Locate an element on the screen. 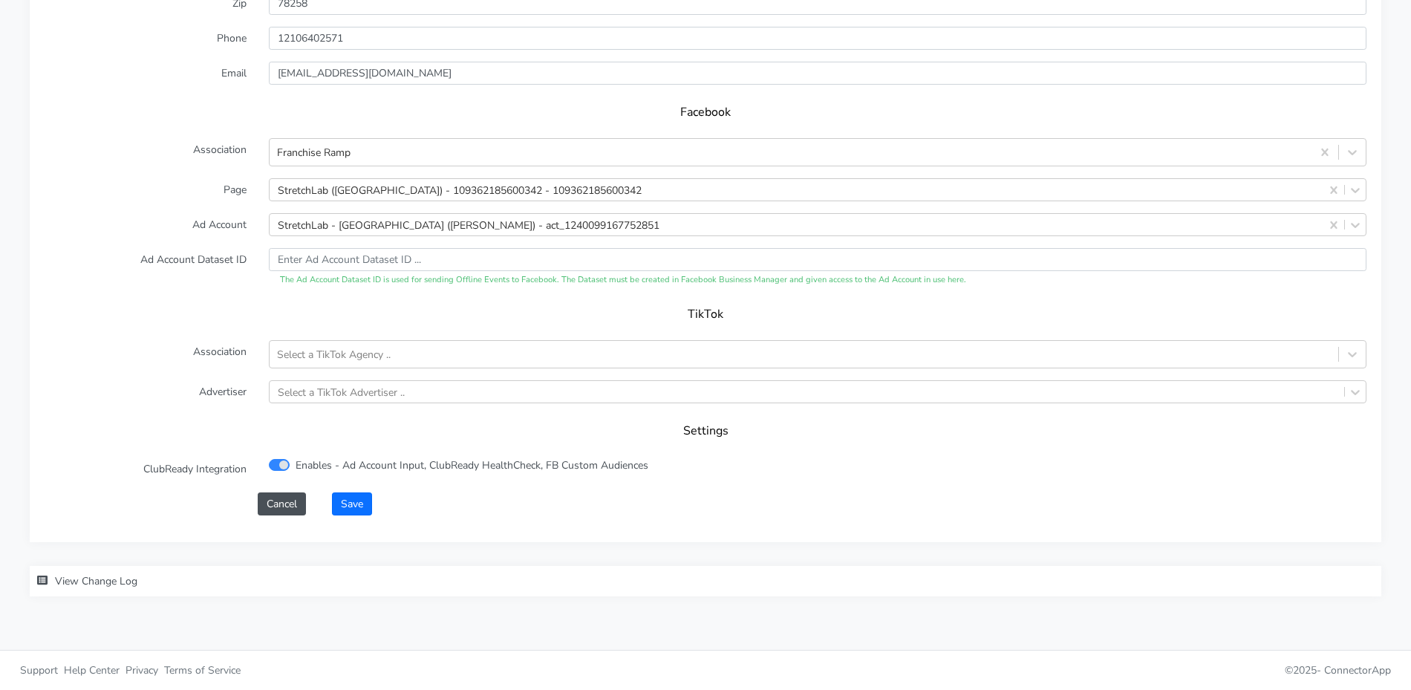 The width and height of the screenshot is (1411, 690). h5: Settings is located at coordinates (705, 431).